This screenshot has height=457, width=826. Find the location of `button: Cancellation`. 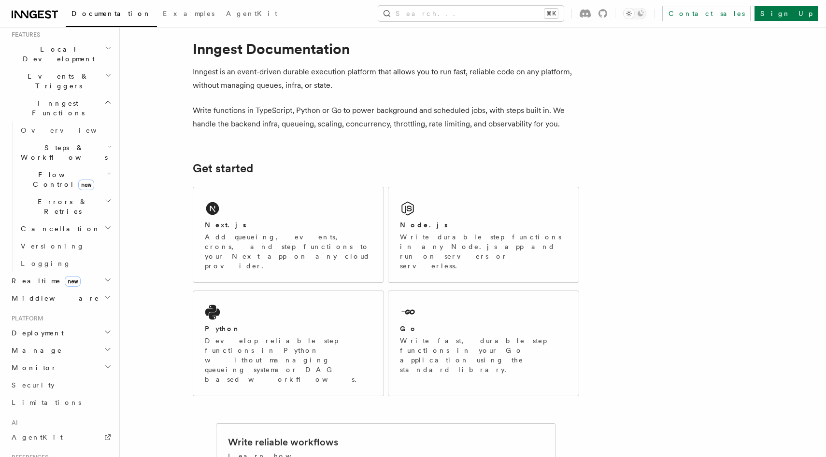

button: Cancellation is located at coordinates (65, 229).